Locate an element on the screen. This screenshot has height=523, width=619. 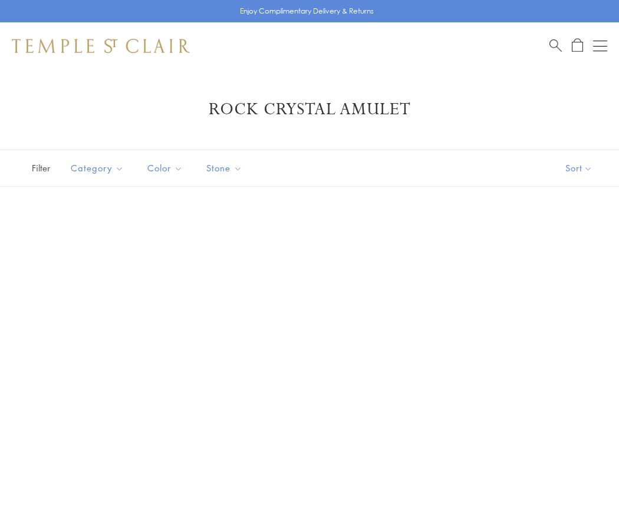
span: Color is located at coordinates (166, 168).